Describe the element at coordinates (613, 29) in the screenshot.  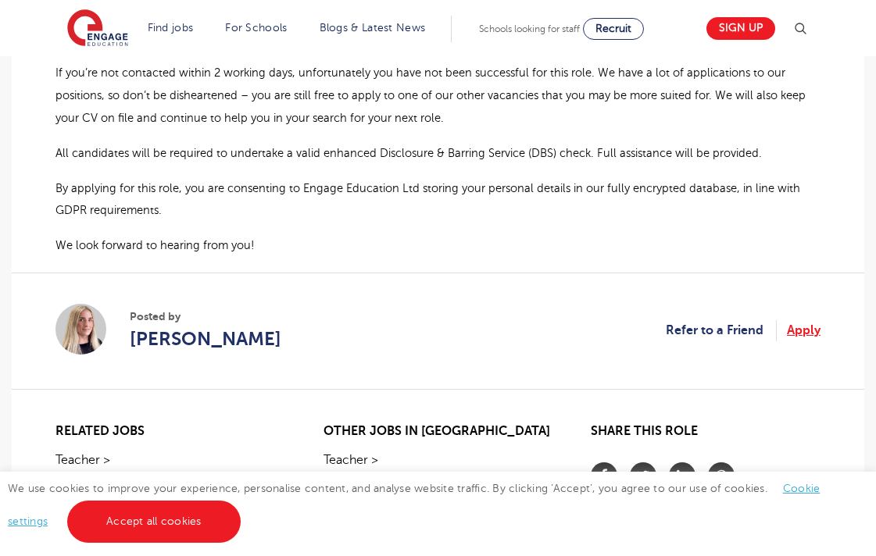
I see `a: Recruit` at that location.